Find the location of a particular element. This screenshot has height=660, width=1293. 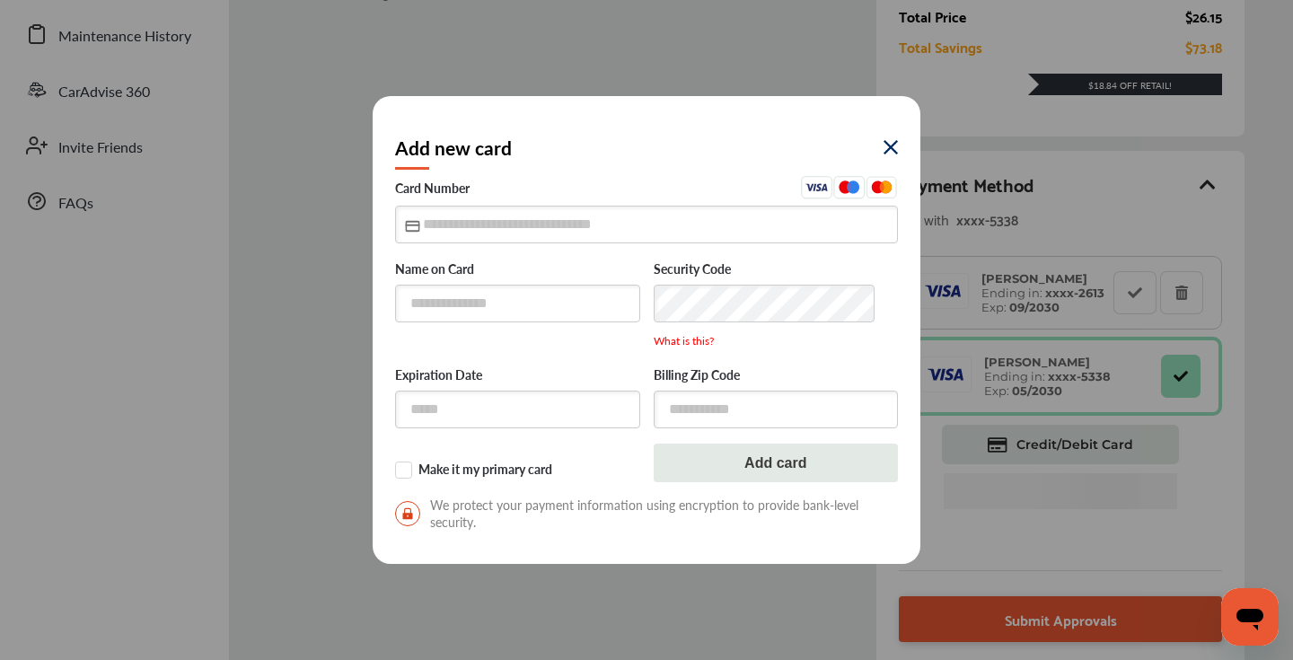

img: eYXu4VuQffQpPoAAAAASUVORK5CYII= is located at coordinates (891, 147).